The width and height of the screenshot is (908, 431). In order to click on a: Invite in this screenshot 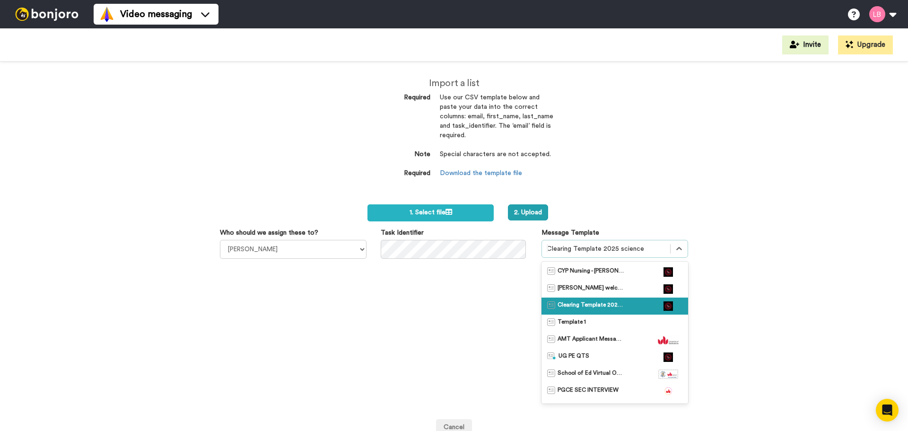, I will do `click(806, 45)`.